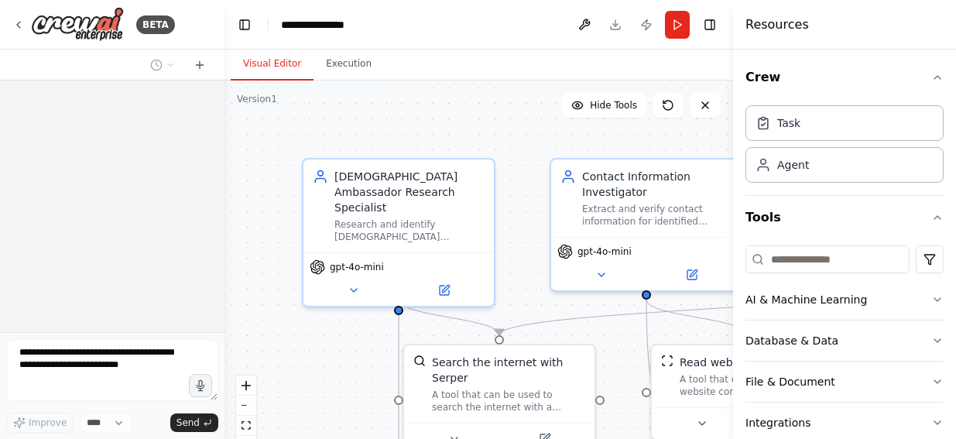 This screenshot has height=439, width=956. What do you see at coordinates (845, 77) in the screenshot?
I see `button: Crew` at bounding box center [845, 77].